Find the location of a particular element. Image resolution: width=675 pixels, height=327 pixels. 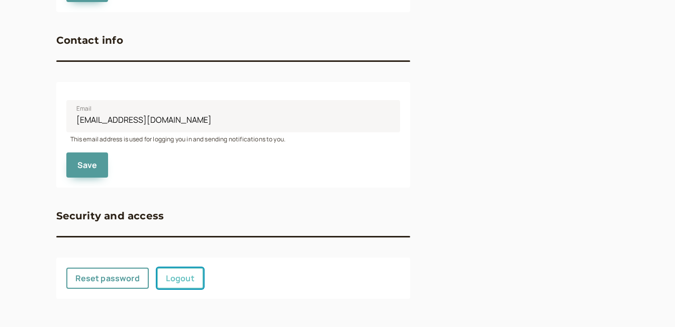

span: Save is located at coordinates (87, 165).